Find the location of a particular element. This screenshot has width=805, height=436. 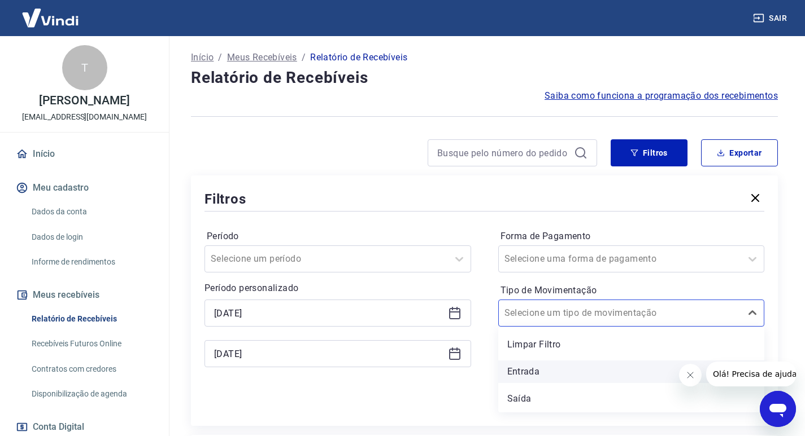

a: Recebíveis Futuros Online is located at coordinates (91, 344).